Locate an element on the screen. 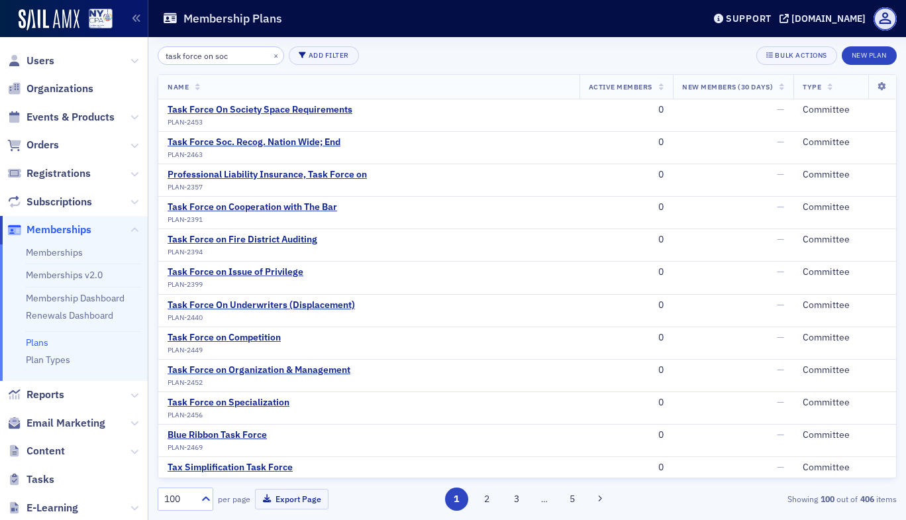 The image size is (906, 520). span: PLAN-2440 is located at coordinates (185, 317).